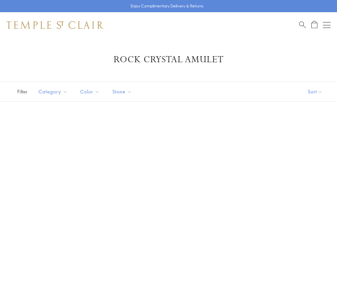 The height and width of the screenshot is (285, 337). Describe the element at coordinates (53, 91) in the screenshot. I see `button: Category` at that location.